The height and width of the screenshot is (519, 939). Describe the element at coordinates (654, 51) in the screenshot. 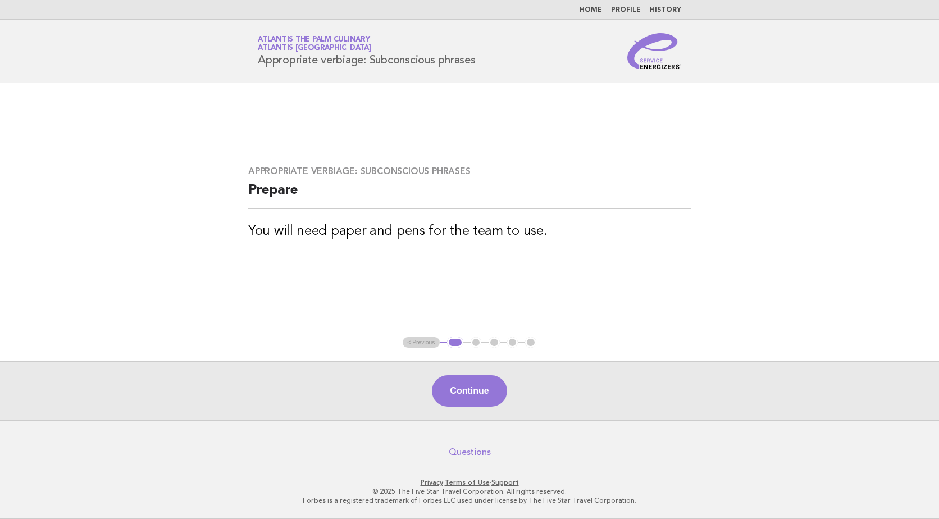

I see `img: Service Energizers` at that location.